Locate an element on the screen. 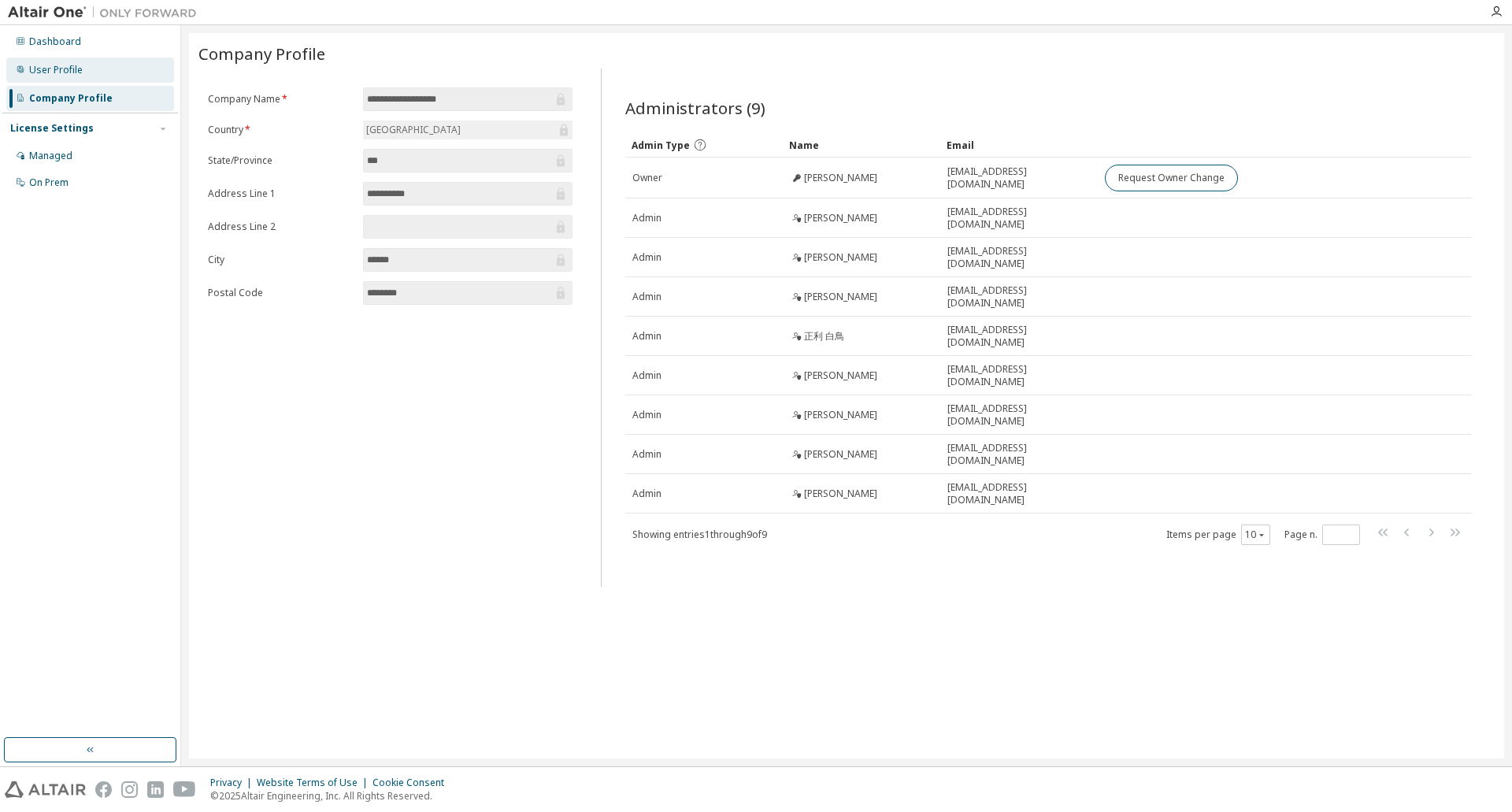  div: Email is located at coordinates (1020, 145).